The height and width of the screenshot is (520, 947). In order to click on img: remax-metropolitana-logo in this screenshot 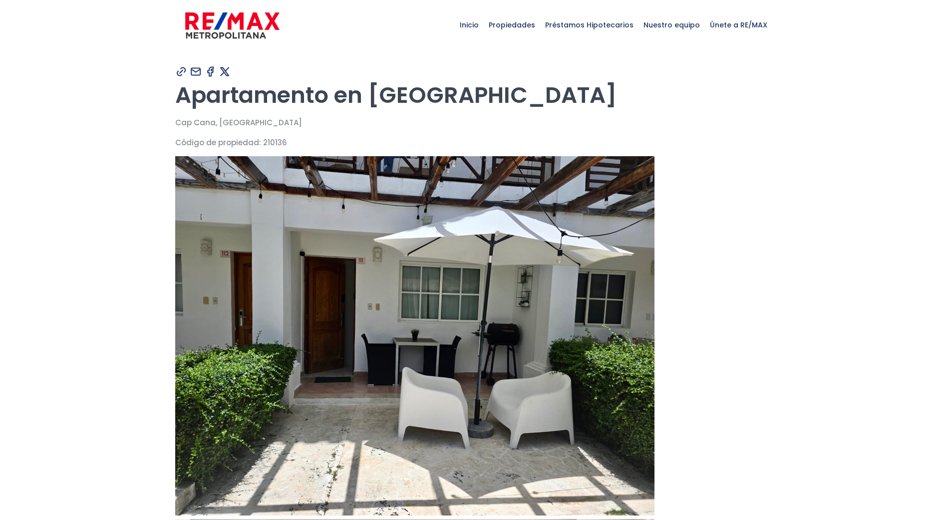, I will do `click(232, 25)`.